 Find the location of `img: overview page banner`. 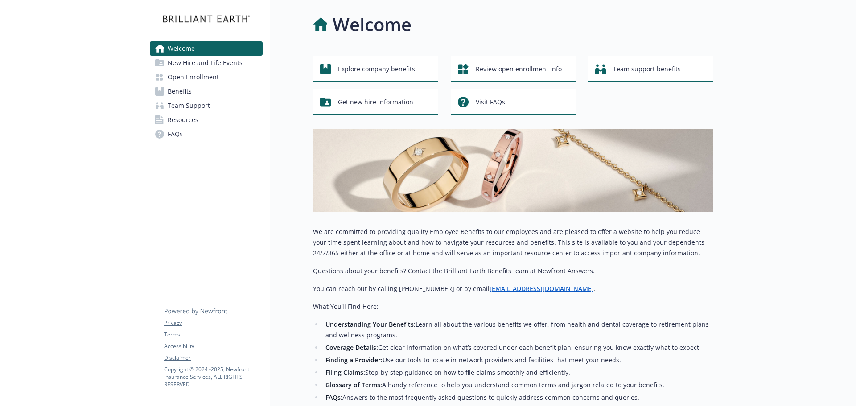

img: overview page banner is located at coordinates (513, 170).